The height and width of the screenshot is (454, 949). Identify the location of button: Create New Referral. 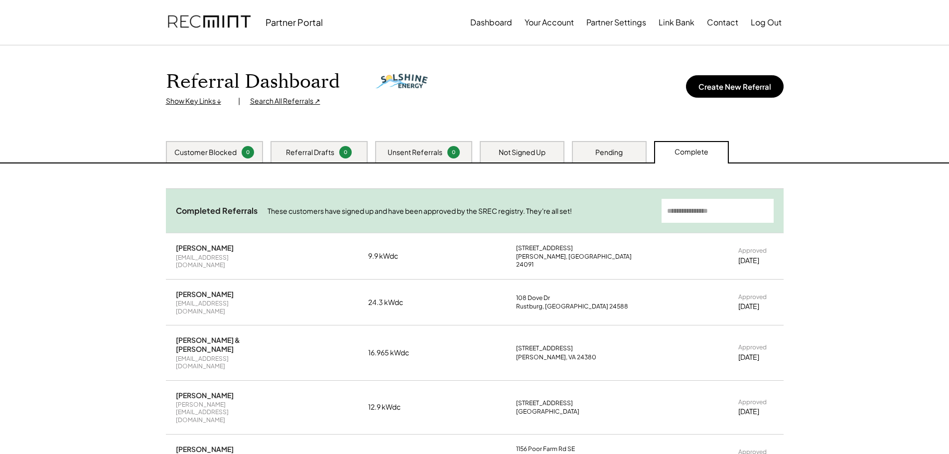
(735, 86).